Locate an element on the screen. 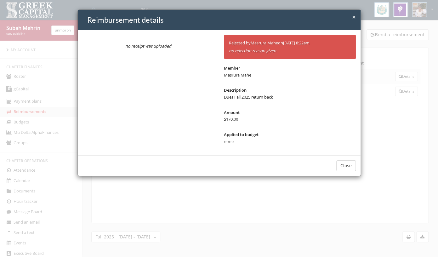 This screenshot has height=257, width=438. dt: Applied to budget is located at coordinates (290, 134).